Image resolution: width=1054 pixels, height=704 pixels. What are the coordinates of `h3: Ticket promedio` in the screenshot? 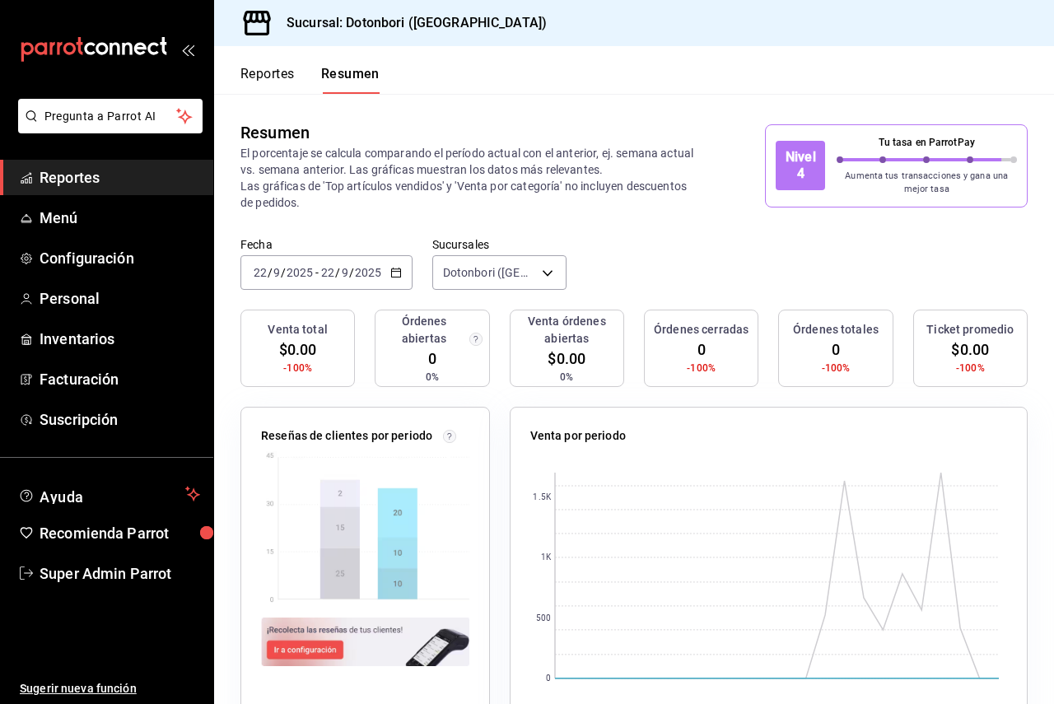 It's located at (970, 329).